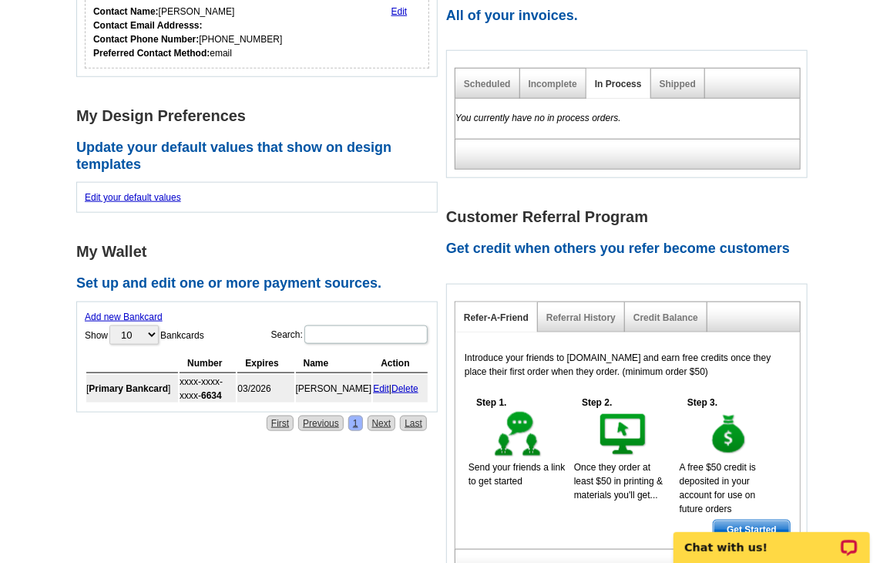  What do you see at coordinates (211, 395) in the screenshot?
I see `strong: 6634` at bounding box center [211, 395].